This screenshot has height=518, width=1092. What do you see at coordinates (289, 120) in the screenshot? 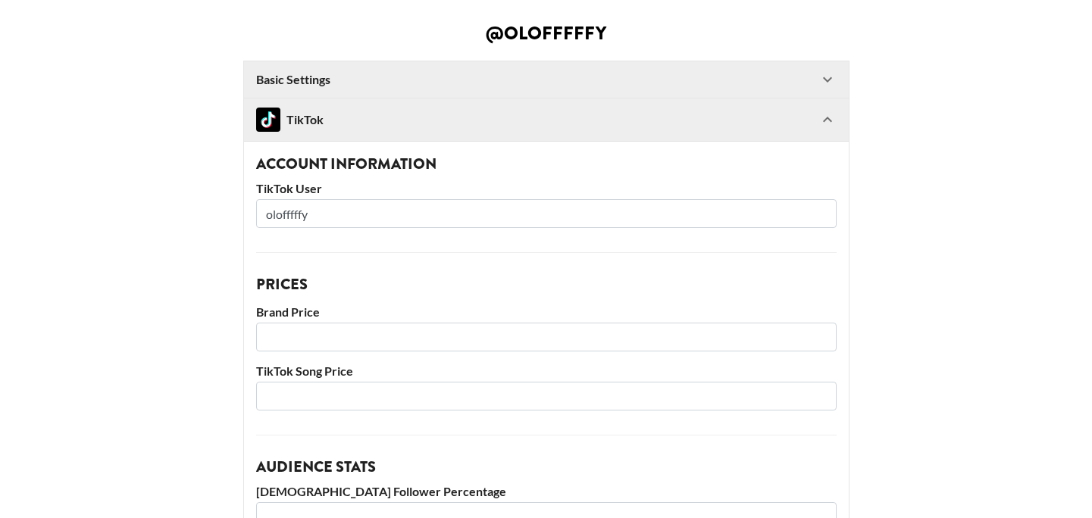
I see `div: TikTok` at bounding box center [289, 120].